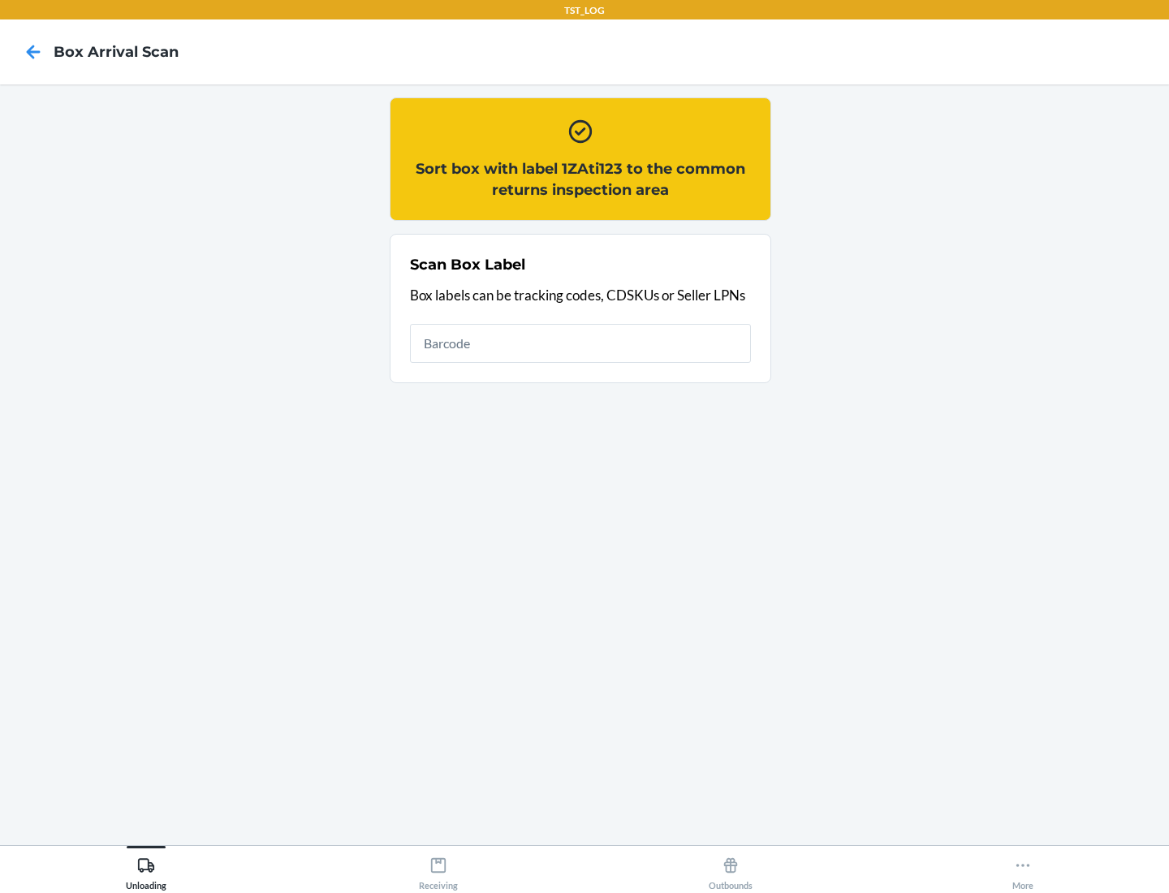  What do you see at coordinates (1023, 868) in the screenshot?
I see `button: More` at bounding box center [1023, 868].